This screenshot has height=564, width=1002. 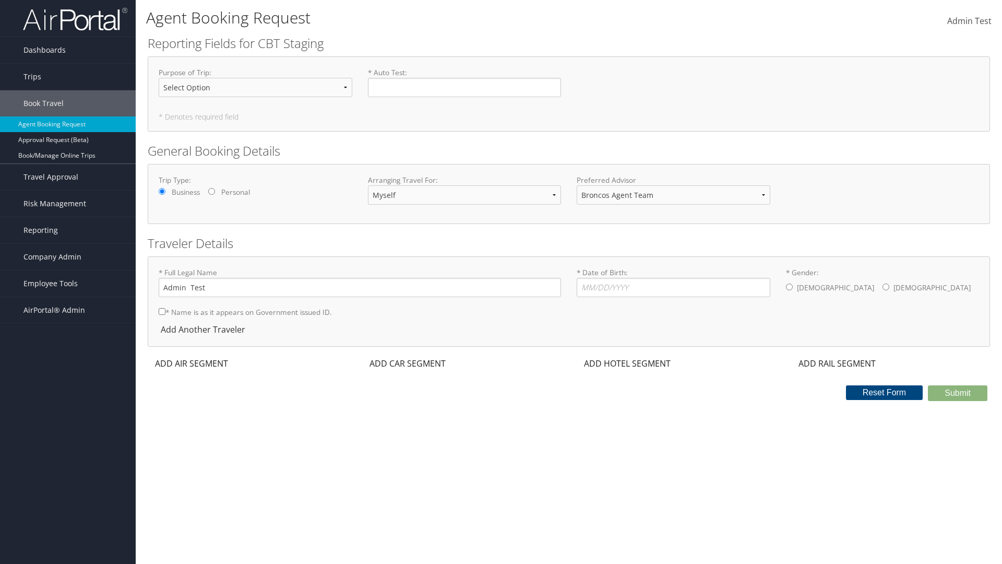 What do you see at coordinates (255, 87) in the screenshot?
I see `select: Purpose of Trip:` at bounding box center [255, 87].